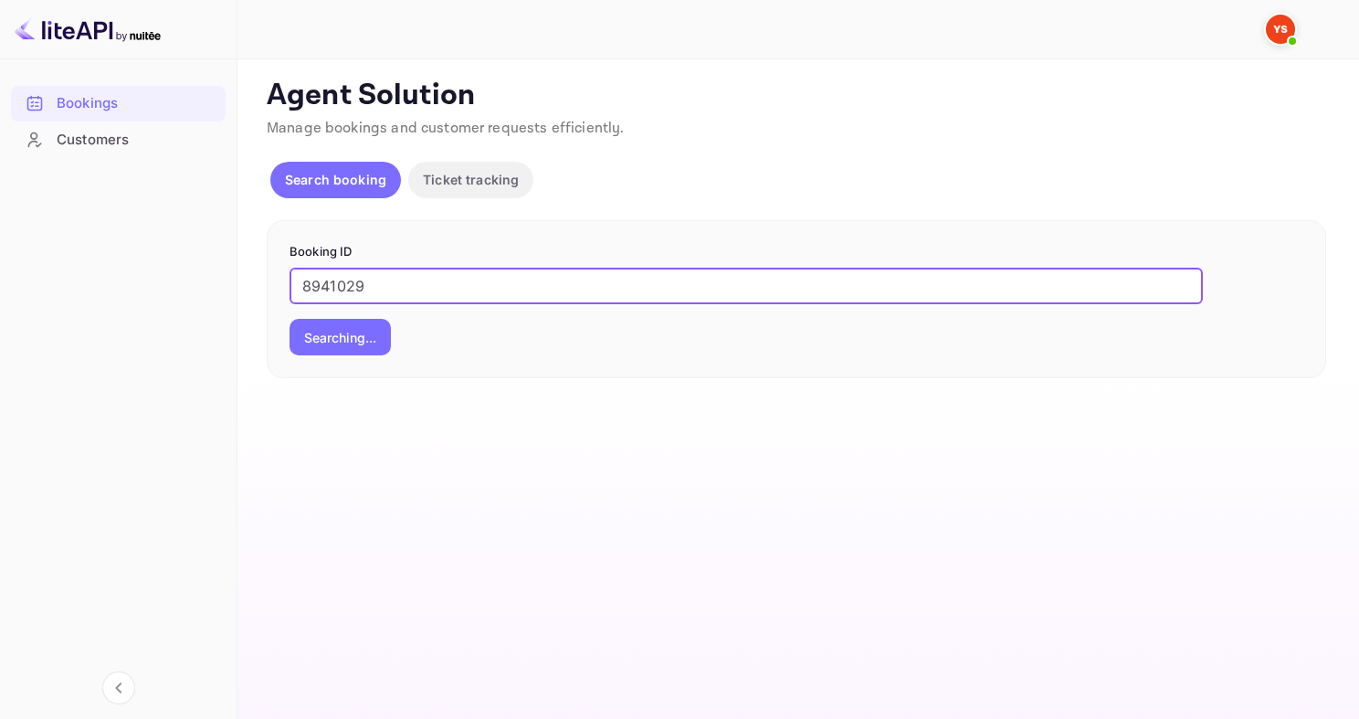 This screenshot has height=719, width=1359. Describe the element at coordinates (746, 286) in the screenshot. I see `input: Enter Booking ID (e.g., 63782194)` at that location.